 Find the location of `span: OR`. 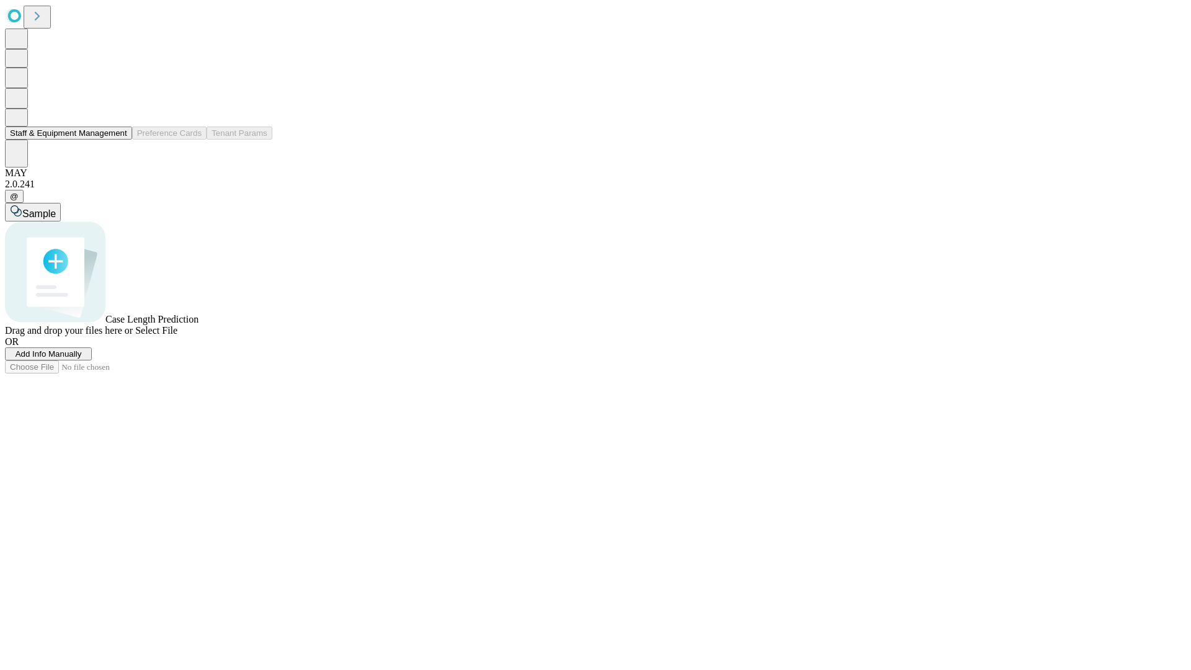

span: OR is located at coordinates (12, 341).